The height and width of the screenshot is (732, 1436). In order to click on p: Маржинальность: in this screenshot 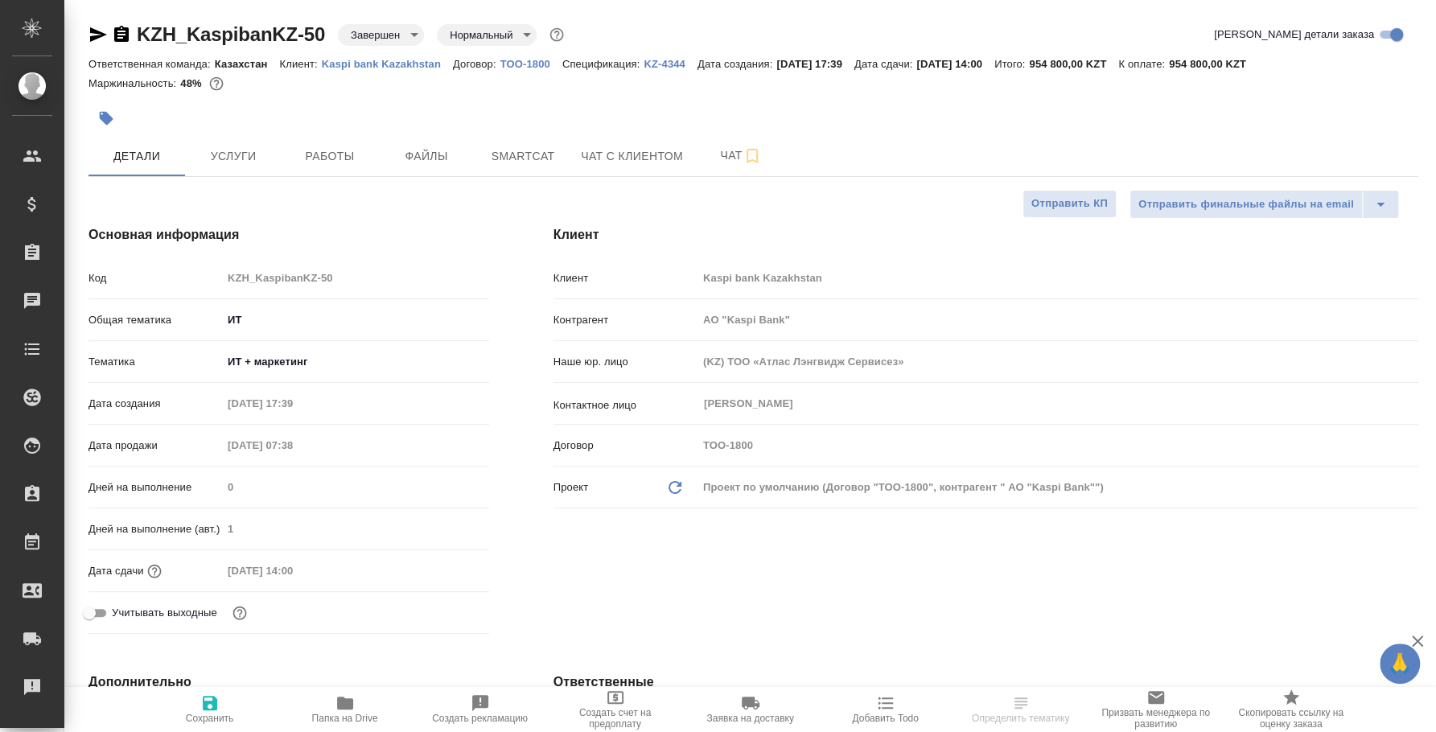, I will do `click(134, 83)`.